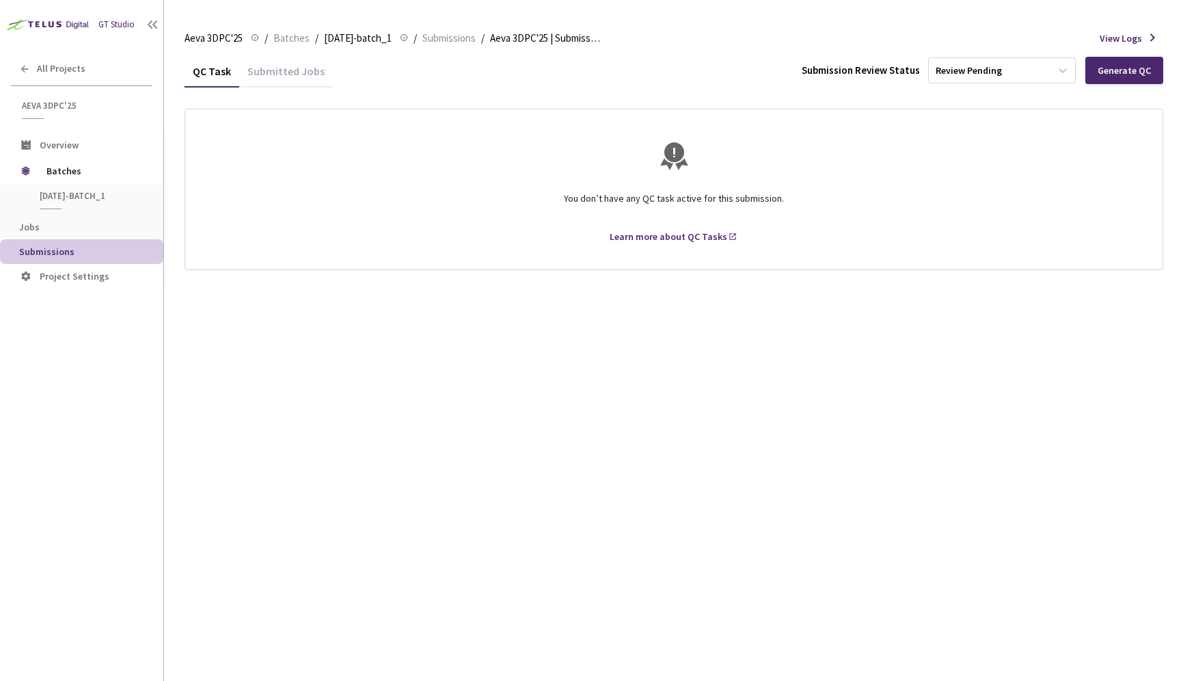 The width and height of the screenshot is (1181, 681). I want to click on div: Submission Review Status, so click(860, 70).